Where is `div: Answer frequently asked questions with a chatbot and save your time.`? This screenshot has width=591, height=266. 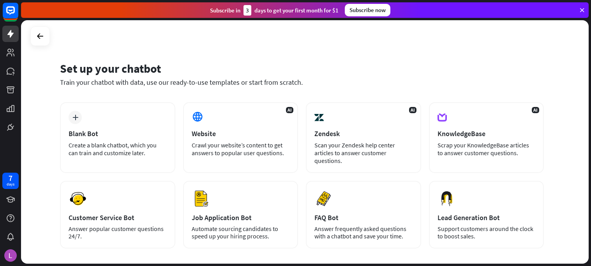
div: Answer frequently asked questions with a chatbot and save your time. is located at coordinates (363, 233).